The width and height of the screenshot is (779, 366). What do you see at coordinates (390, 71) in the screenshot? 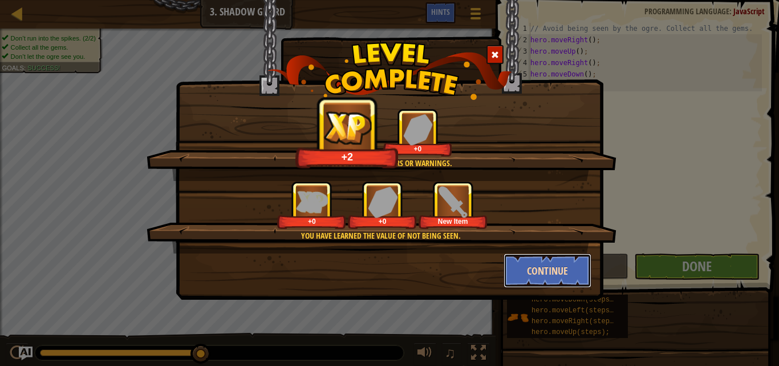
I see `img: level_complete.png` at bounding box center [390, 71].